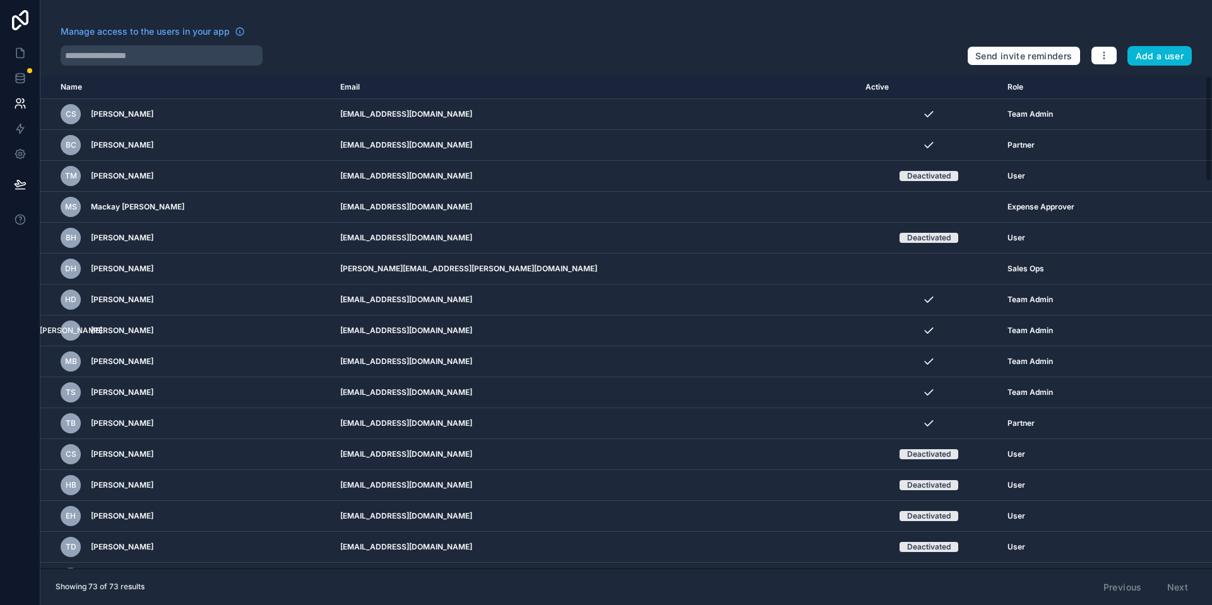 This screenshot has width=1212, height=605. Describe the element at coordinates (71, 269) in the screenshot. I see `span: DH` at that location.